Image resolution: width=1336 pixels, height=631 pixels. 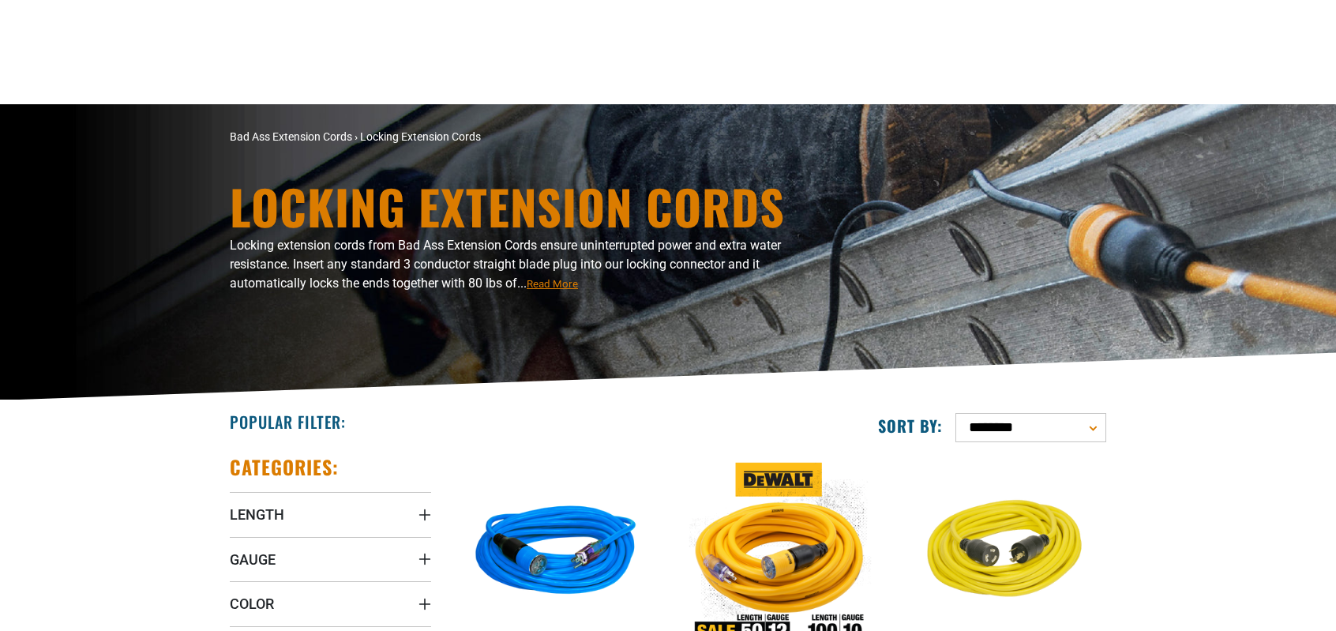 What do you see at coordinates (257, 514) in the screenshot?
I see `span: Length` at bounding box center [257, 514].